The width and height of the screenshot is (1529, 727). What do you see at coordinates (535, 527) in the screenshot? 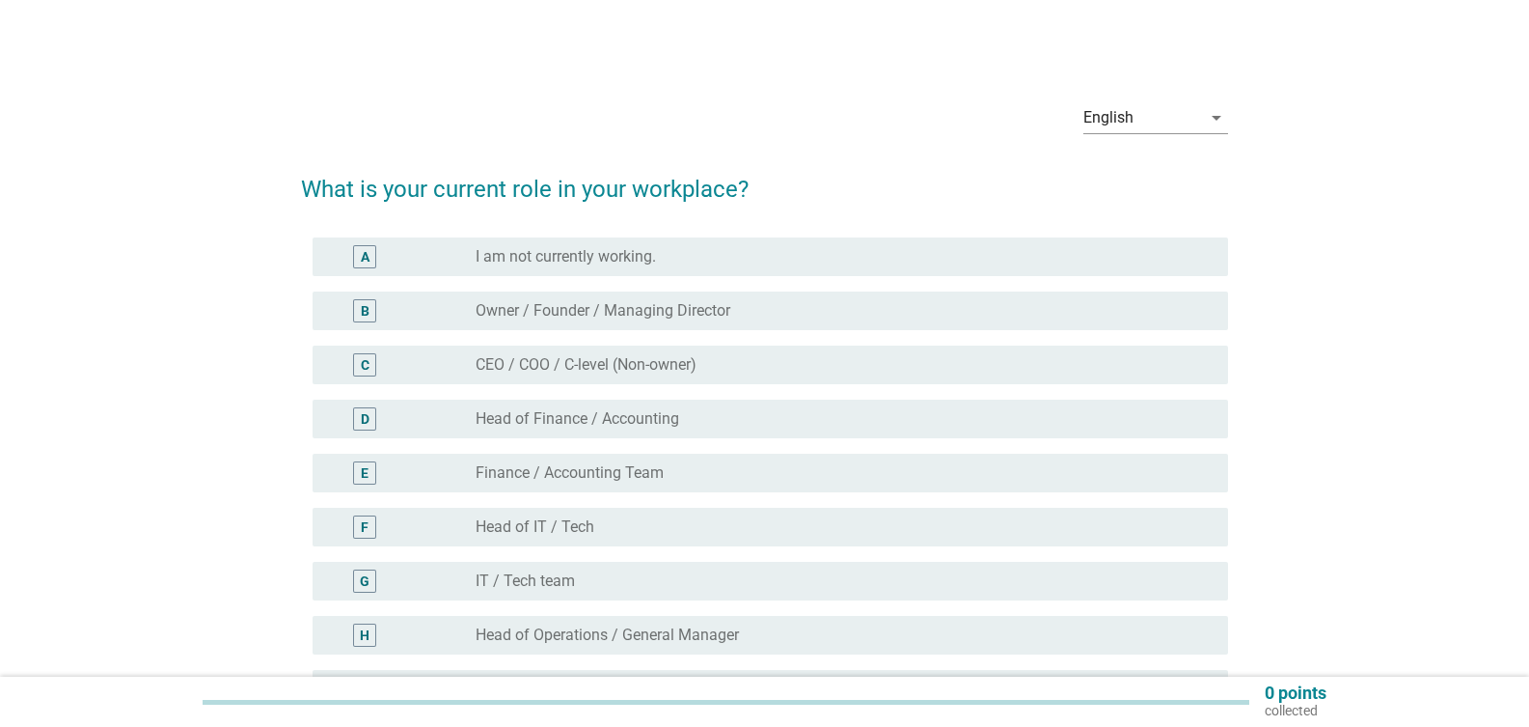
I see `label: Head of IT / Tech` at bounding box center [535, 527].